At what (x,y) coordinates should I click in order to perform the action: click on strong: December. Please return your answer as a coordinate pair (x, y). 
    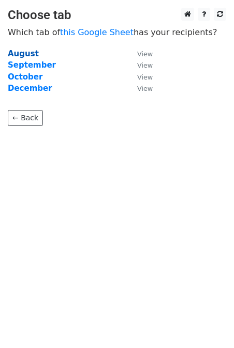
    Looking at the image, I should click on (30, 88).